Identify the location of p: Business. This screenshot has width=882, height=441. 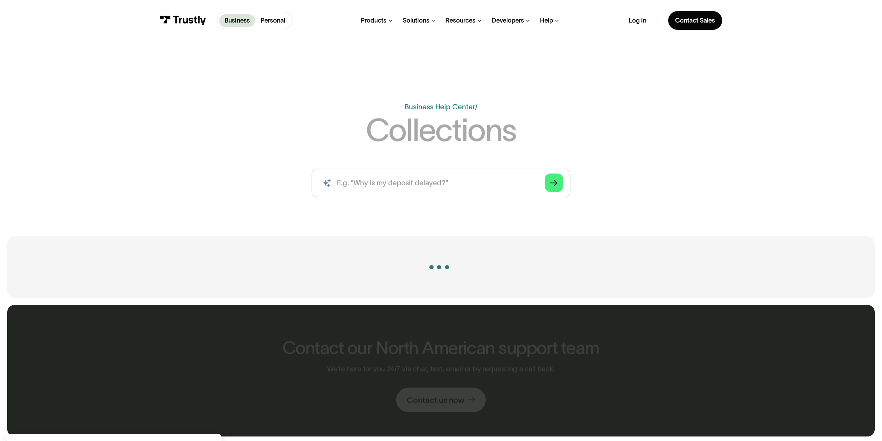
(237, 20).